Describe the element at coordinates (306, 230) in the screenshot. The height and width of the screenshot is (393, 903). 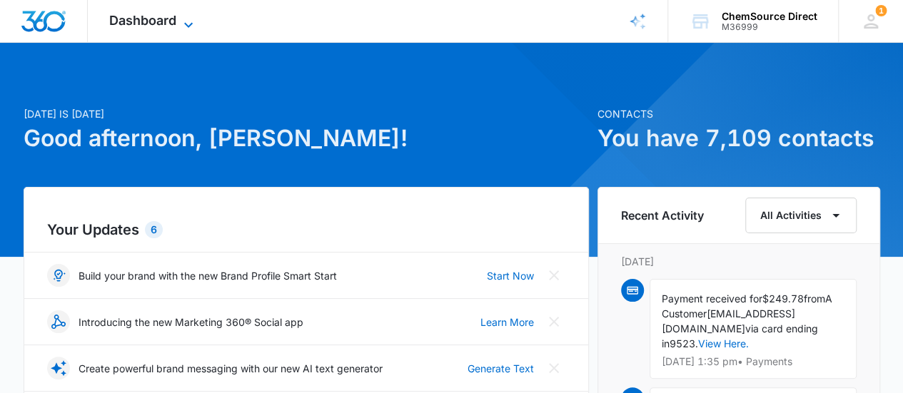
I see `h2: Your Updates` at that location.